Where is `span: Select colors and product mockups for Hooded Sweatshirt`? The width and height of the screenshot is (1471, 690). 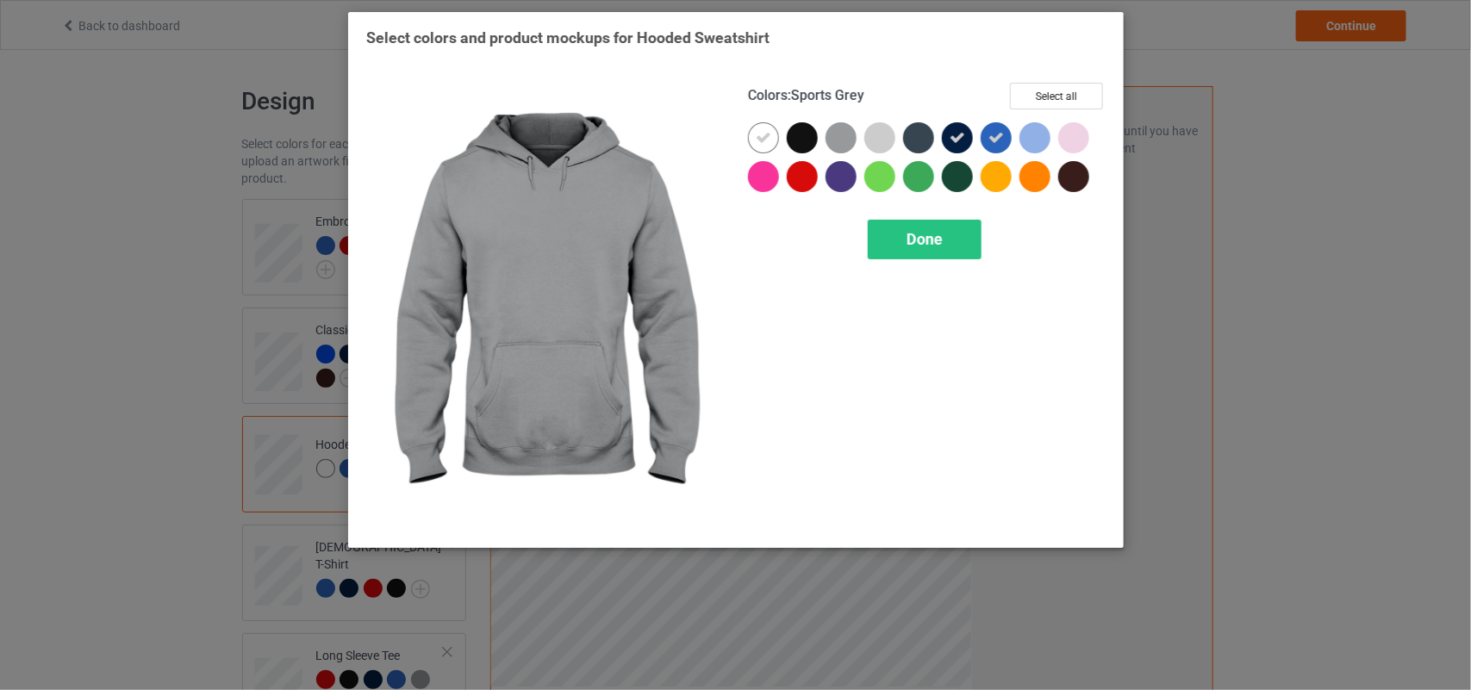 span: Select colors and product mockups for Hooded Sweatshirt is located at coordinates (568, 37).